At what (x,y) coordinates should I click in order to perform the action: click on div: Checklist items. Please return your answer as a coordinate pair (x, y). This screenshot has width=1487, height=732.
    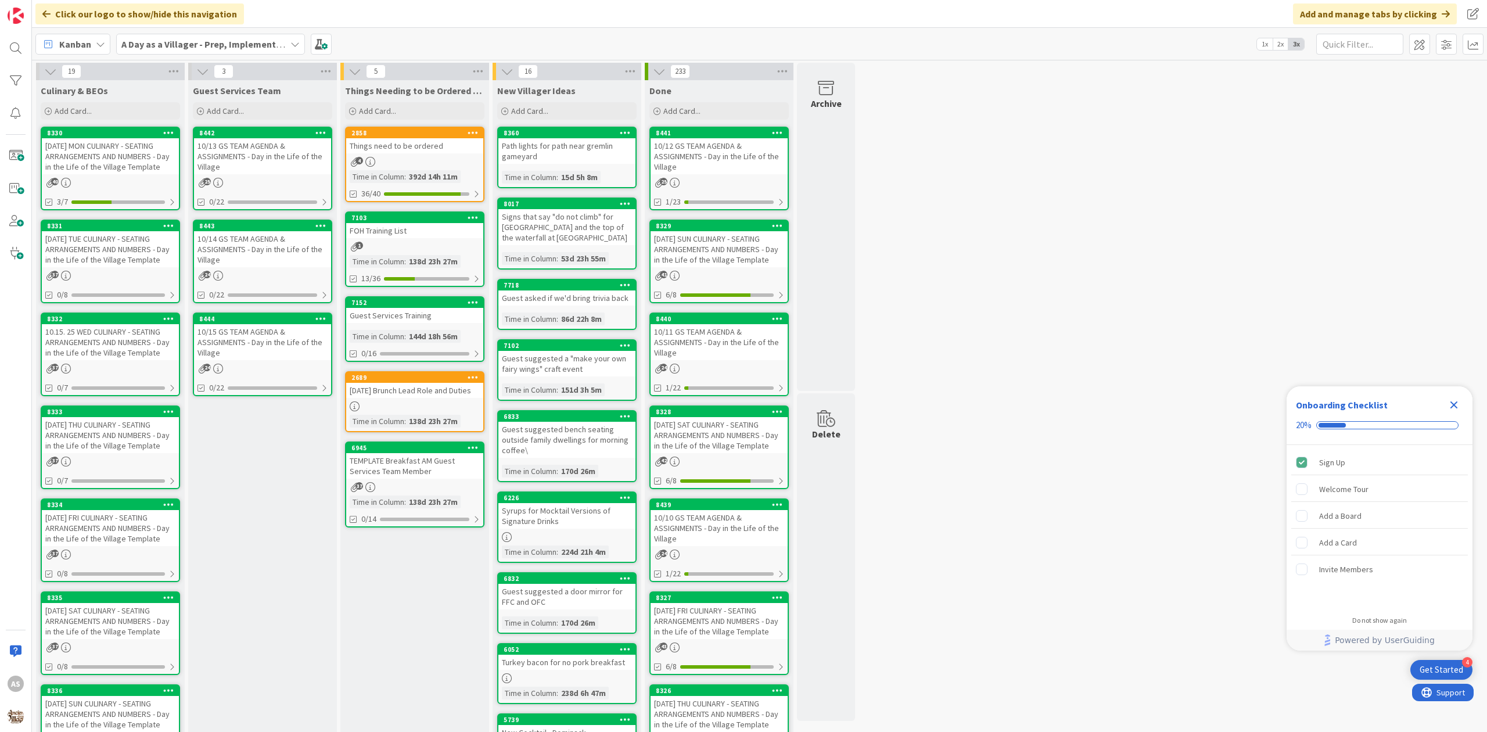
    Looking at the image, I should click on (1379, 526).